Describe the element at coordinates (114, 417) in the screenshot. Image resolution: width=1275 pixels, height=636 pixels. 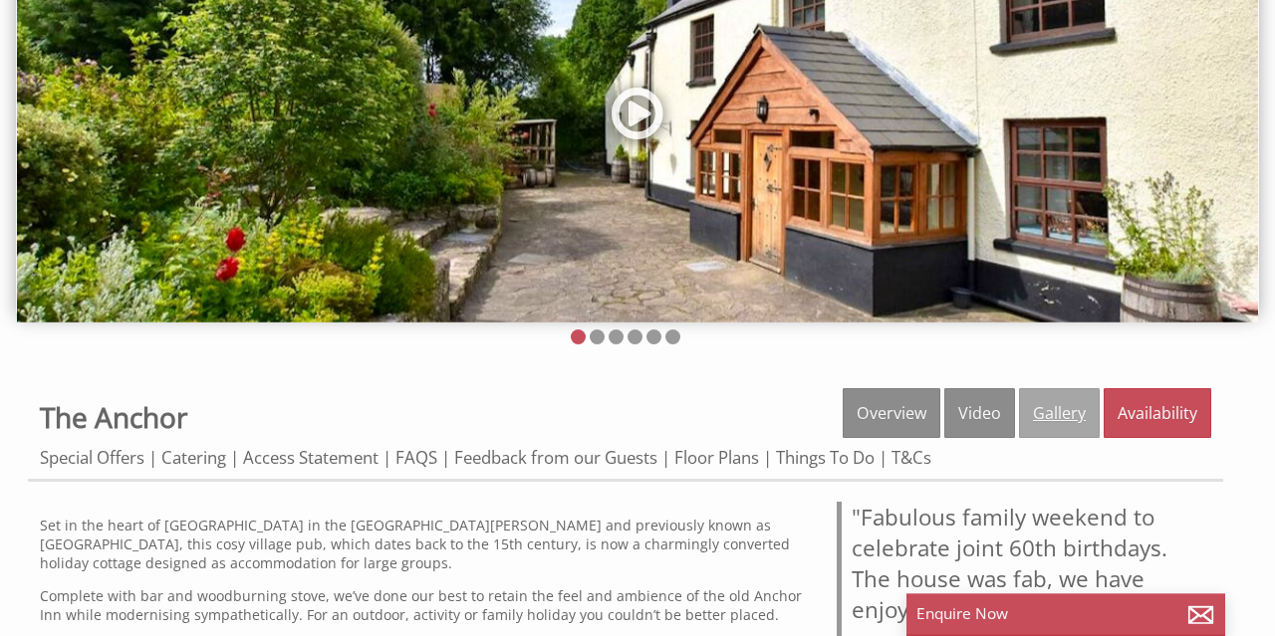
I see `a: The Anchor` at that location.